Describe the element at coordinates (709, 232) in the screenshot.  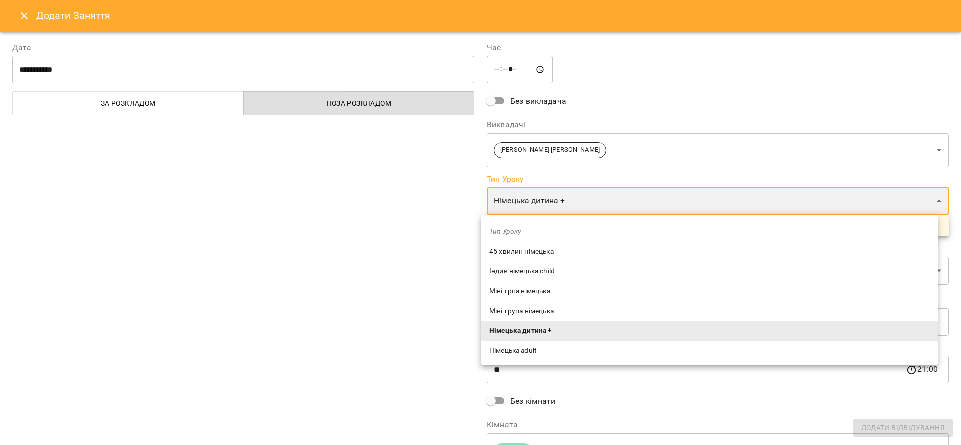
I see `span: Тип Уроку` at that location.